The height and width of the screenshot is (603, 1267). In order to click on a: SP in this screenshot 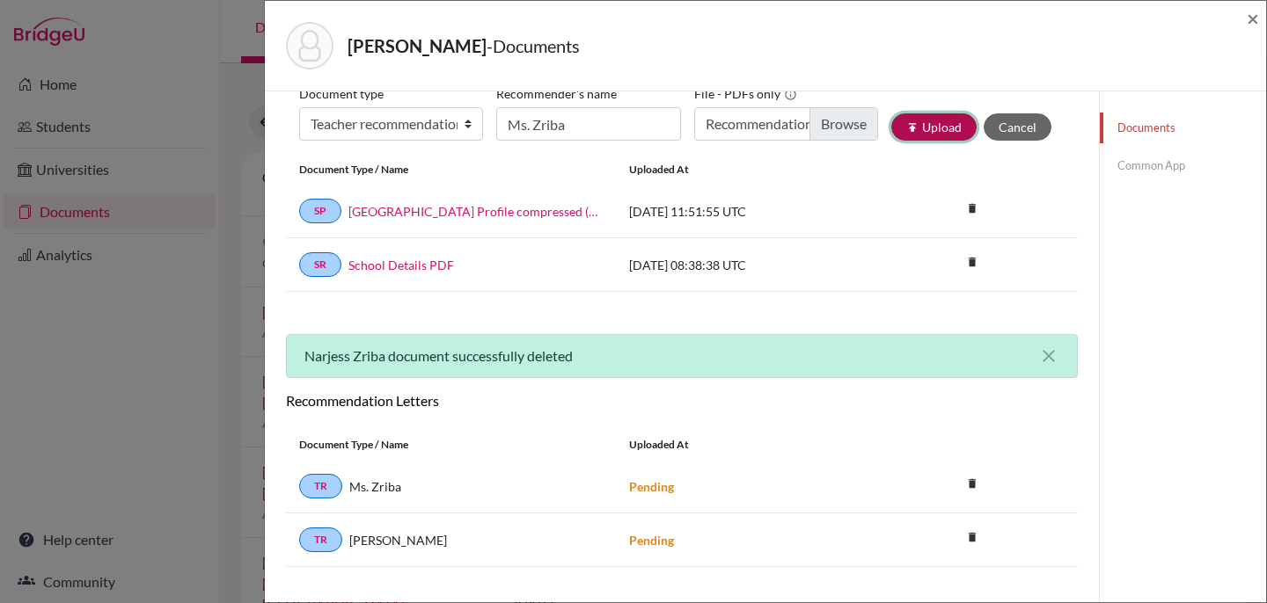, I will do `click(320, 211)`.